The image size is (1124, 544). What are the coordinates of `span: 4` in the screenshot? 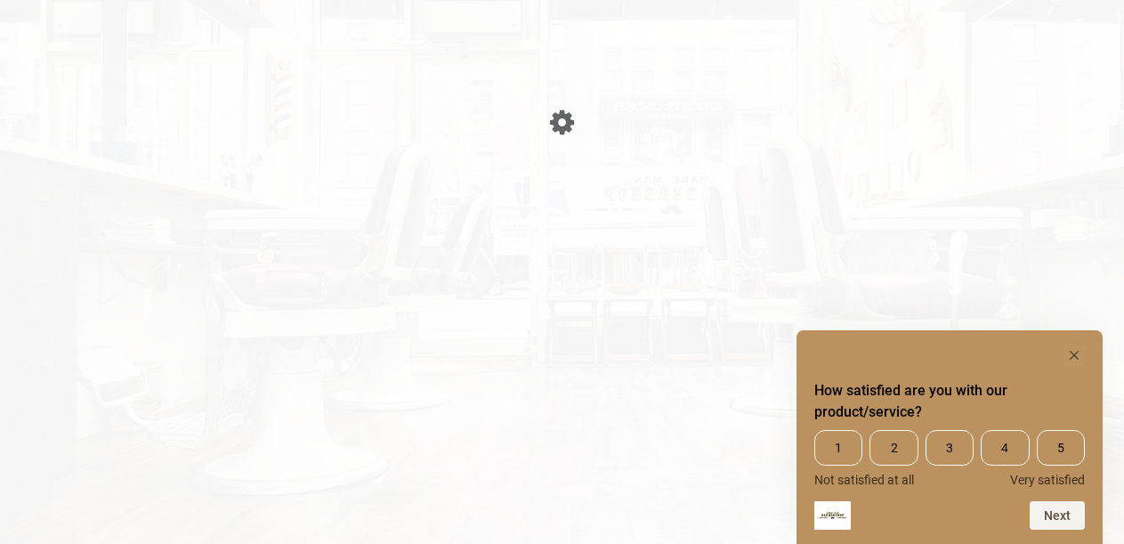 It's located at (1005, 448).